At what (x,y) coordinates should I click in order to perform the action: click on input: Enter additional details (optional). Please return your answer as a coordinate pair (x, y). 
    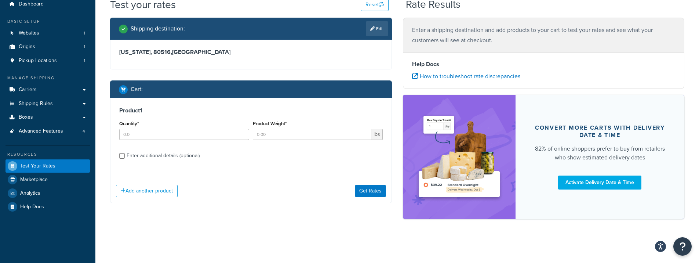
    Looking at the image, I should click on (122, 156).